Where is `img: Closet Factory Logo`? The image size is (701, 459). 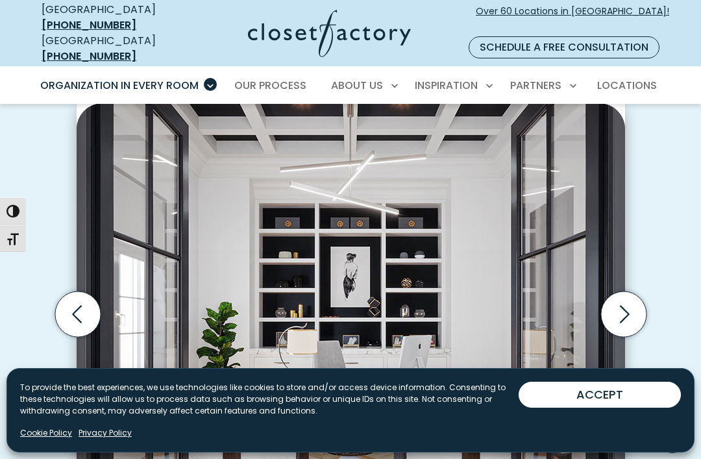 img: Closet Factory Logo is located at coordinates (329, 33).